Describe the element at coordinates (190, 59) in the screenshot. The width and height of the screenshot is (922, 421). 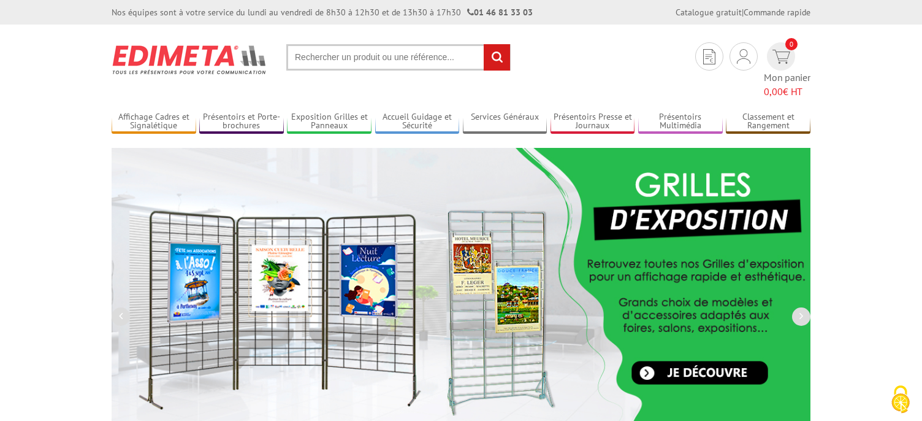
I see `img: Présentoir, panneau, stand - Edimeta - PLV, affichage, mobilier bureau, entreprise` at that location.